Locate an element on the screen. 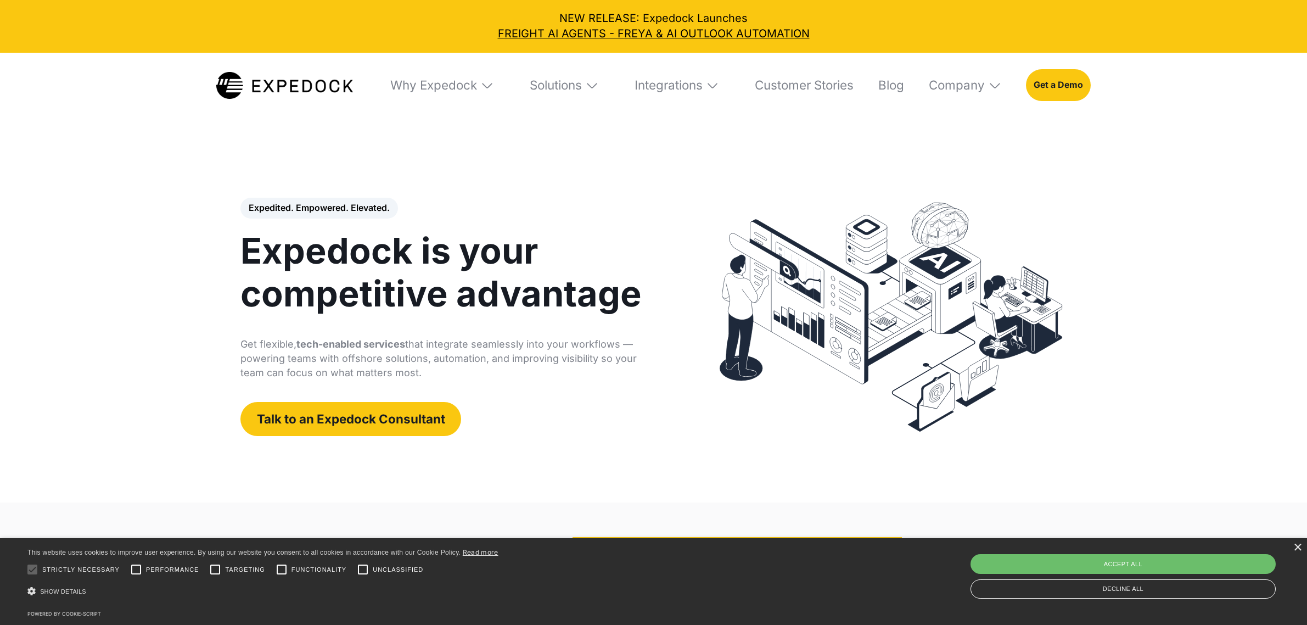  a: Customer Stories is located at coordinates (799, 86).